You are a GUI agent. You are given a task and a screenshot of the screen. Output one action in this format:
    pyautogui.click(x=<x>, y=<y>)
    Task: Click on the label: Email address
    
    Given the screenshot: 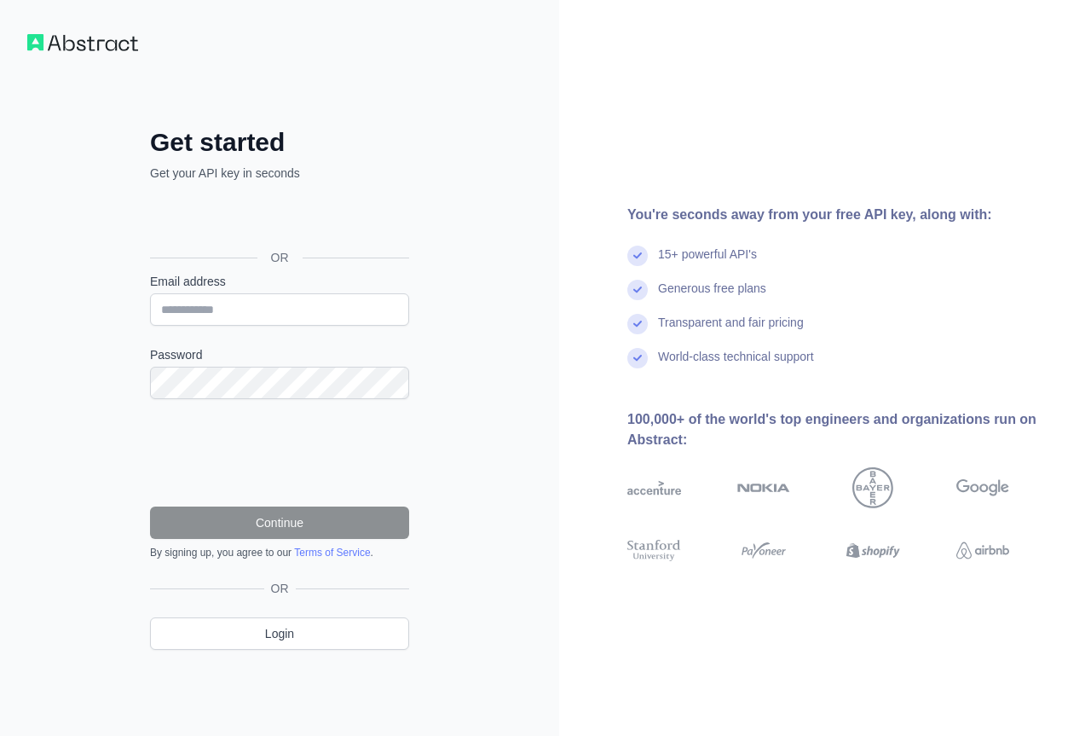 What is the action you would take?
    pyautogui.click(x=280, y=281)
    